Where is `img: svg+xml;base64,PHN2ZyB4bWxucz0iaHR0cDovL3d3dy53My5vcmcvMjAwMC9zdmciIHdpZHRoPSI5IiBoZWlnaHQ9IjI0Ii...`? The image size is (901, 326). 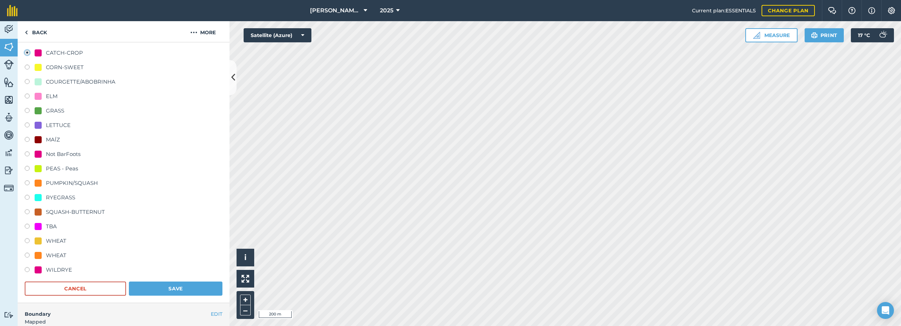
img: svg+xml;base64,PHN2ZyB4bWxucz0iaHR0cDovL3d3dy53My5vcmcvMjAwMC9zdmciIHdpZHRoPSI5IiBoZWlnaHQ9IjI0Ii... is located at coordinates (26, 32).